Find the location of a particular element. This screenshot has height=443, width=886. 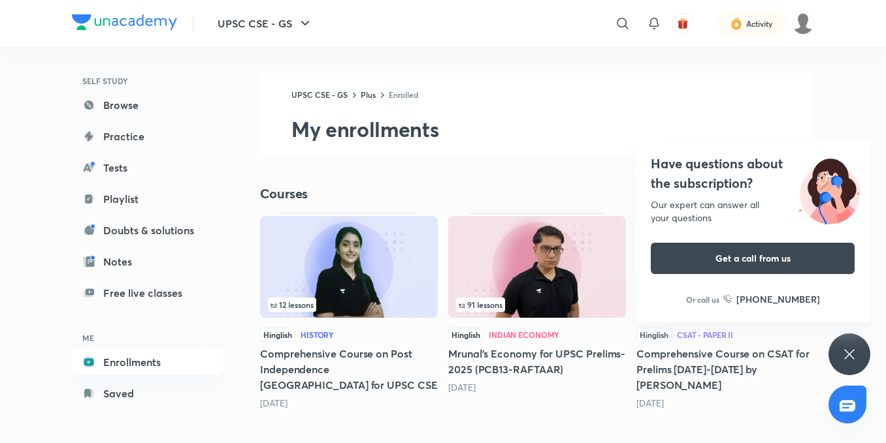

div: Comprehensive Course on Post Independence India for UPSC CSE is located at coordinates (349, 312).